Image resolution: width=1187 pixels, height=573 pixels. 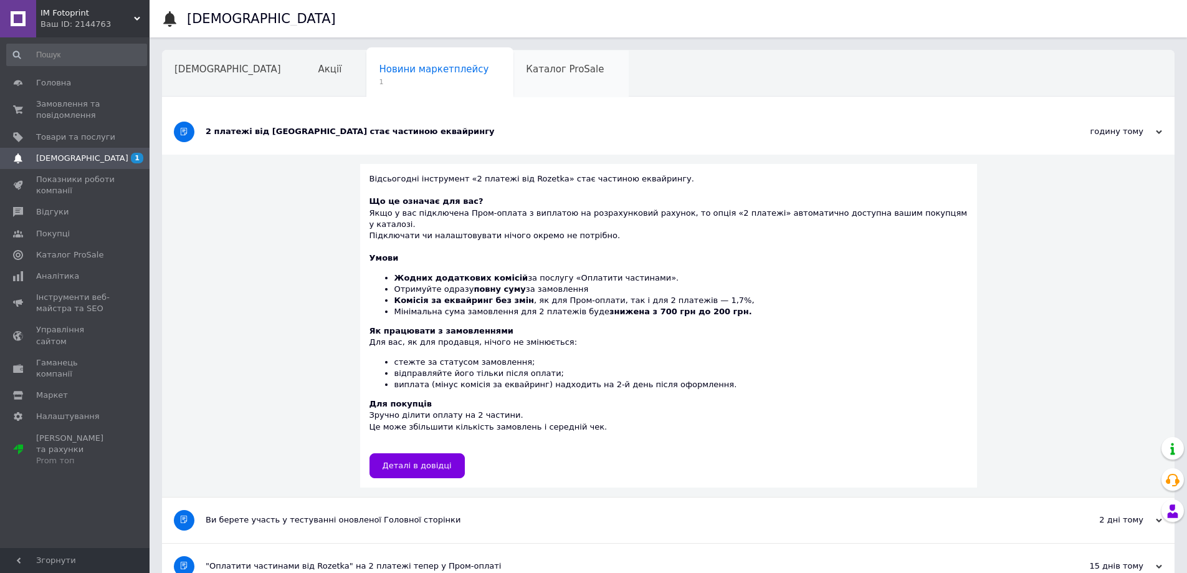 I want to click on span: Новини маркетплейсу, so click(x=434, y=69).